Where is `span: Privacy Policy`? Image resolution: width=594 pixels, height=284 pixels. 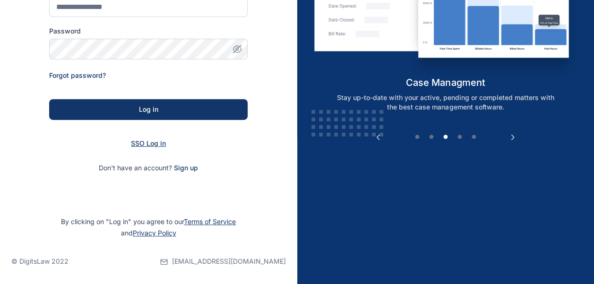
span: Privacy Policy is located at coordinates (154, 233).